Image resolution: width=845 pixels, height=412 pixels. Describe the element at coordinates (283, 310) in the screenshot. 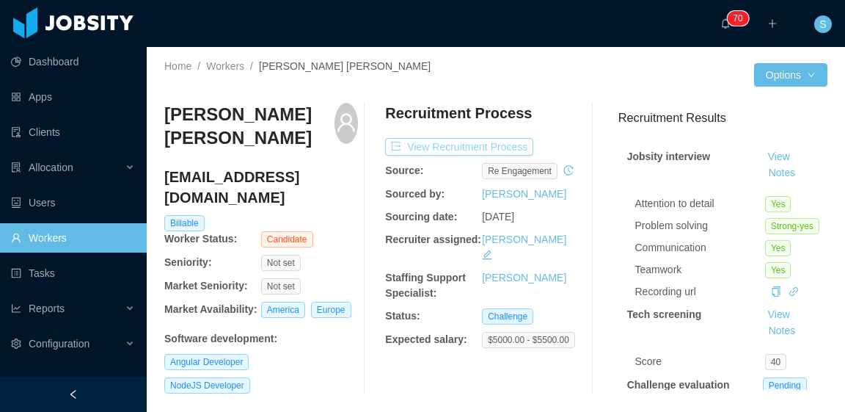

I see `span: America` at that location.